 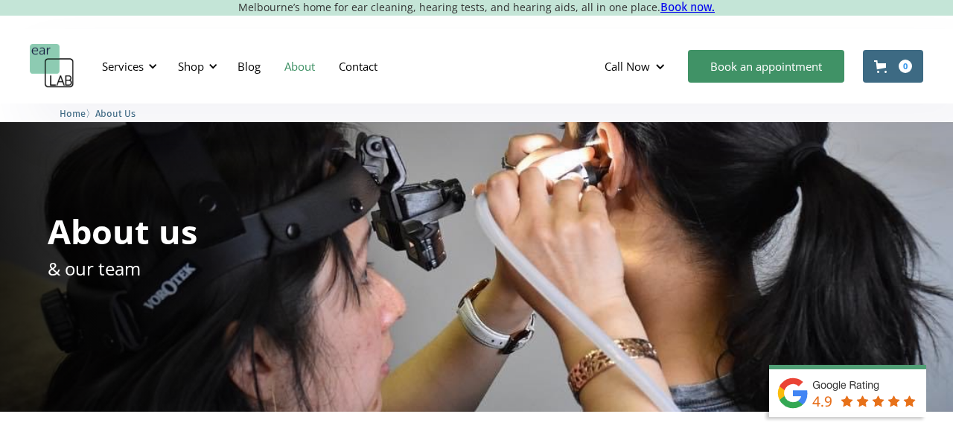 What do you see at coordinates (249, 66) in the screenshot?
I see `a: Blog` at bounding box center [249, 66].